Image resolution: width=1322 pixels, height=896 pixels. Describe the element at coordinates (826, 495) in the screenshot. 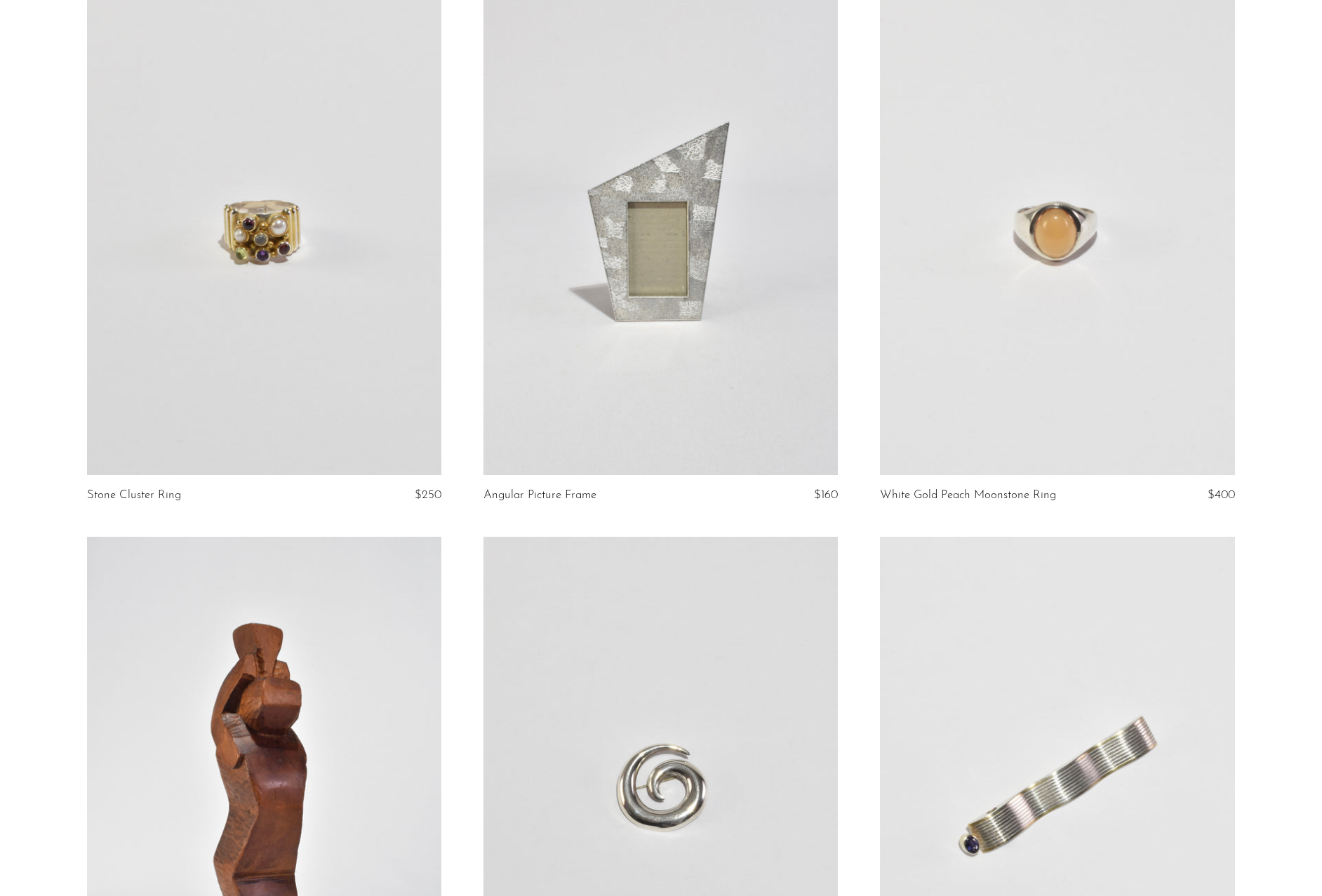

I see `span: $160` at that location.